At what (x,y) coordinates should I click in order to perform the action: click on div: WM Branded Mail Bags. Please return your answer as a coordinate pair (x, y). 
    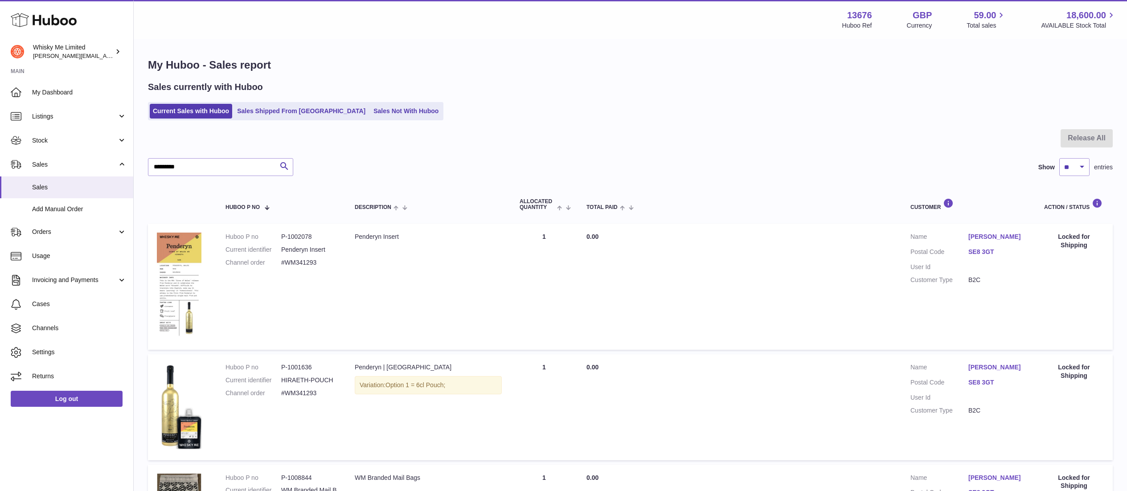
    Looking at the image, I should click on (428, 478).